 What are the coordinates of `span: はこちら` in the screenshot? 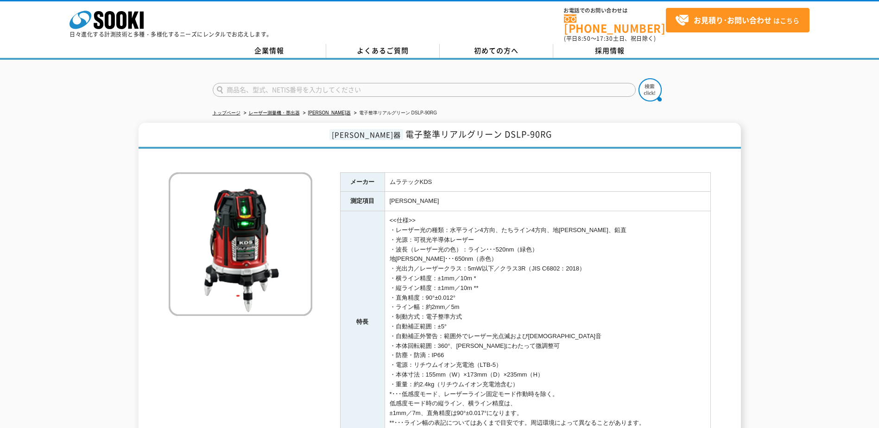 It's located at (737, 20).